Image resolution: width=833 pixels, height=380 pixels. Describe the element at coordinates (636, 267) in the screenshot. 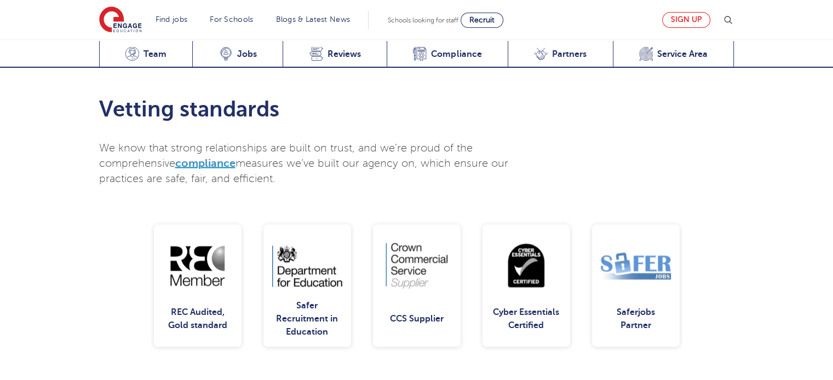

I see `img: Safer` at that location.